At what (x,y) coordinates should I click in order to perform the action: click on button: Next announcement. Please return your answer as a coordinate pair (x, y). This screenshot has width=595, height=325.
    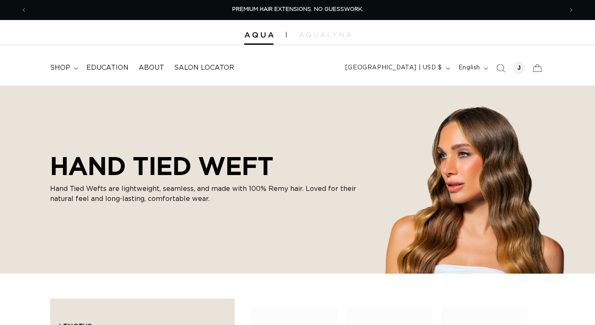
    Looking at the image, I should click on (571, 10).